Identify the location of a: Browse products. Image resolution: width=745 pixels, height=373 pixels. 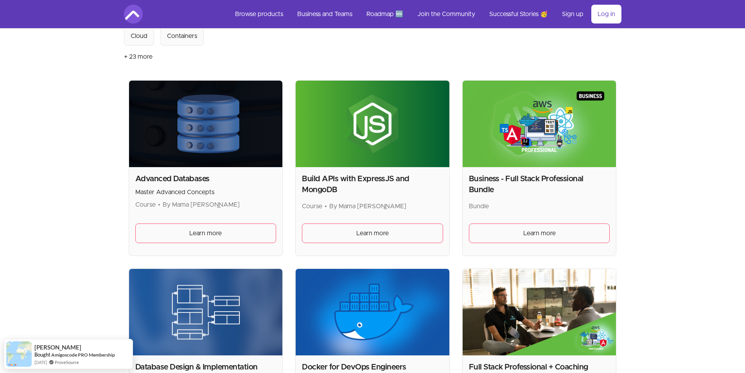
(259, 14).